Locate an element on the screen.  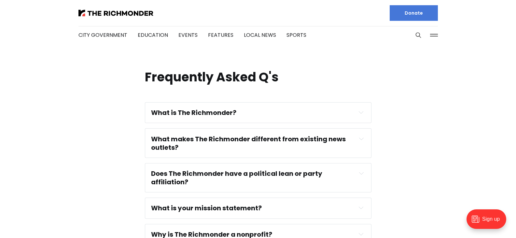
a: Local News is located at coordinates (260, 35).